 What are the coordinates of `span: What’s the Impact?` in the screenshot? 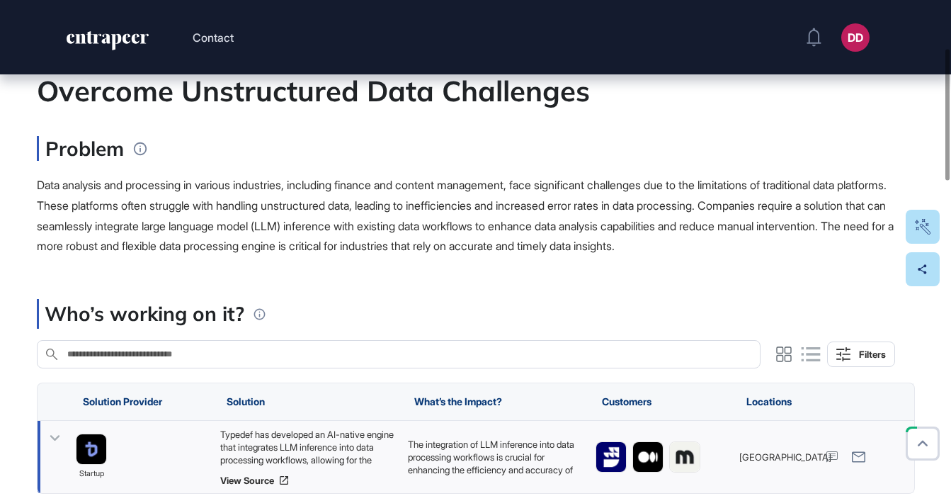 It's located at (458, 402).